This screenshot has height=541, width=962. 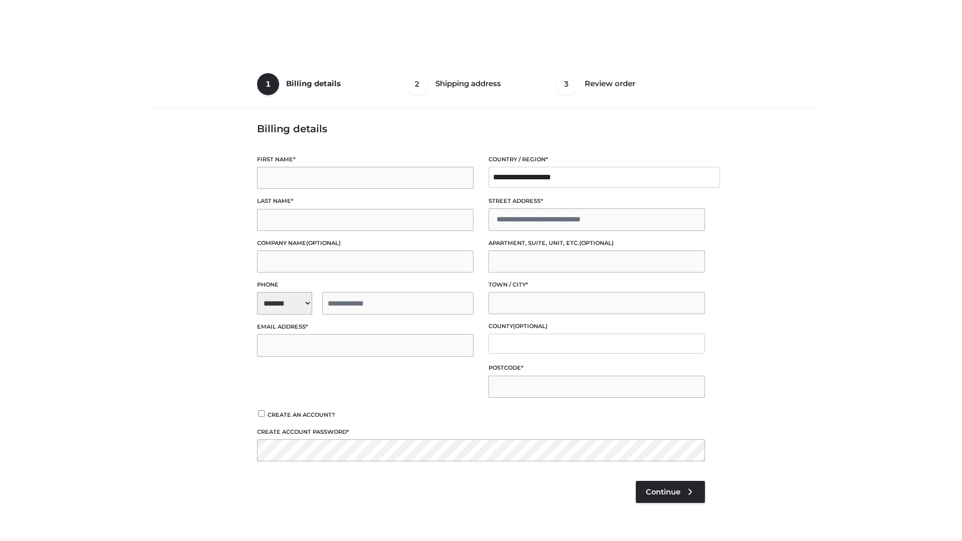 I want to click on input: Create an account?, so click(x=262, y=413).